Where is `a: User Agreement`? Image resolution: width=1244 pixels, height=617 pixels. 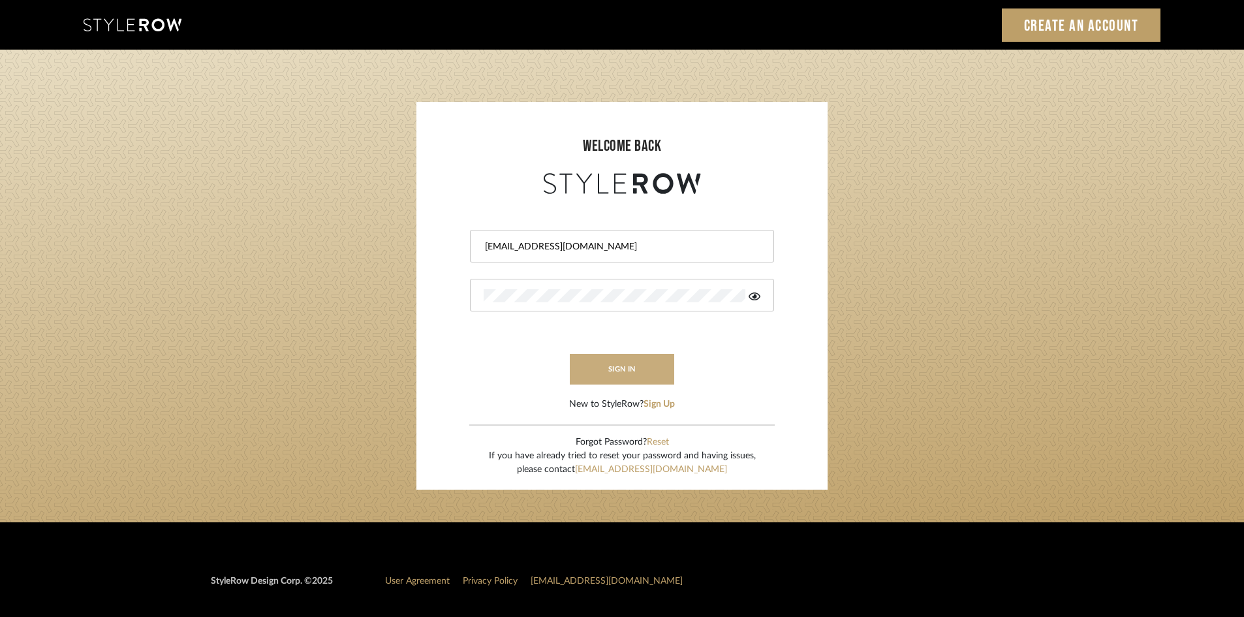 a: User Agreement is located at coordinates (417, 581).